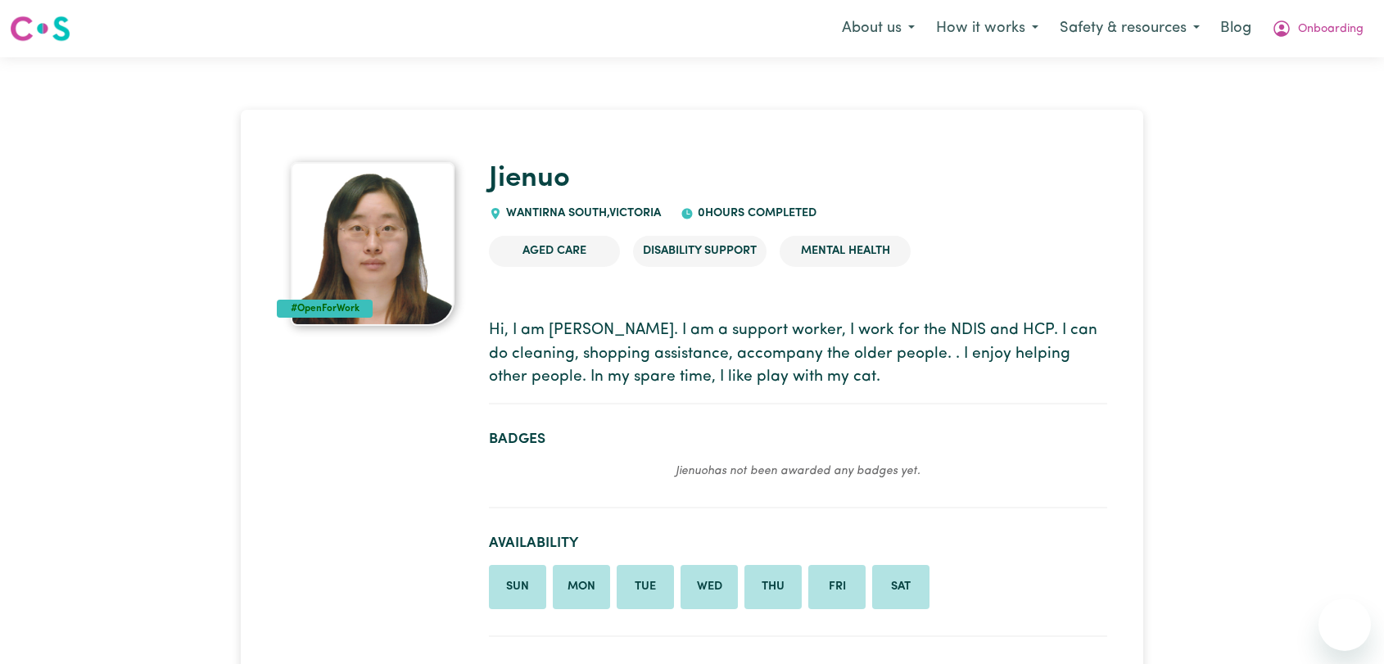  What do you see at coordinates (373, 244) in the screenshot?
I see `img: Jienuo` at bounding box center [373, 244].